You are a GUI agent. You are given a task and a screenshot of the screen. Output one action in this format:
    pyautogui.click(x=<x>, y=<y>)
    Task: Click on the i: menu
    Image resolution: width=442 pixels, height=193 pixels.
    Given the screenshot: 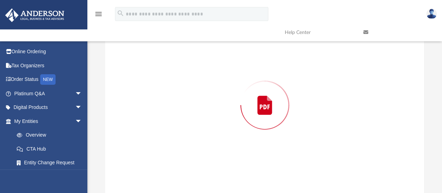 What is the action you would take?
    pyautogui.click(x=99, y=14)
    